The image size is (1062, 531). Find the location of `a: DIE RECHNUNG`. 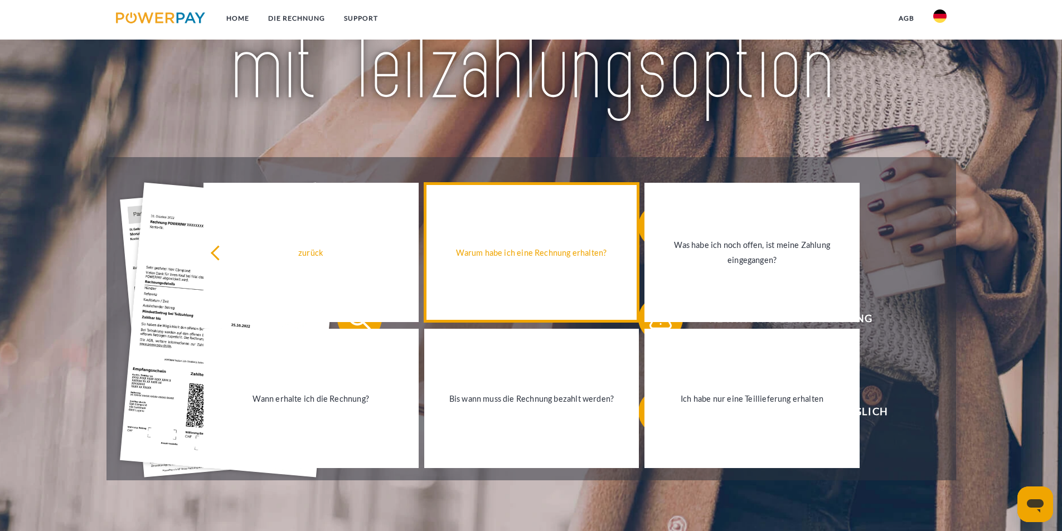

a: DIE RECHNUNG is located at coordinates (297, 18).